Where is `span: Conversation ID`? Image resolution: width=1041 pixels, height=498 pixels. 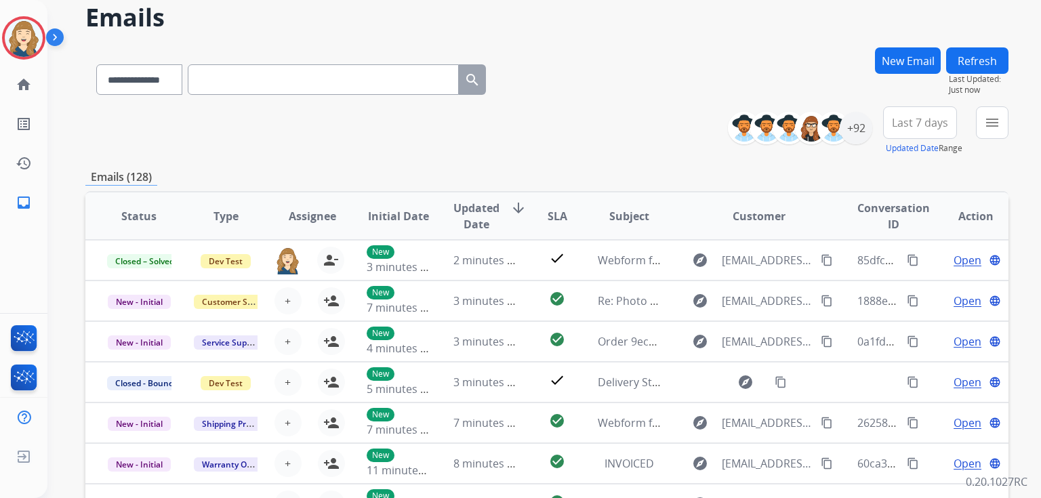 span: Conversation ID is located at coordinates (894, 216).